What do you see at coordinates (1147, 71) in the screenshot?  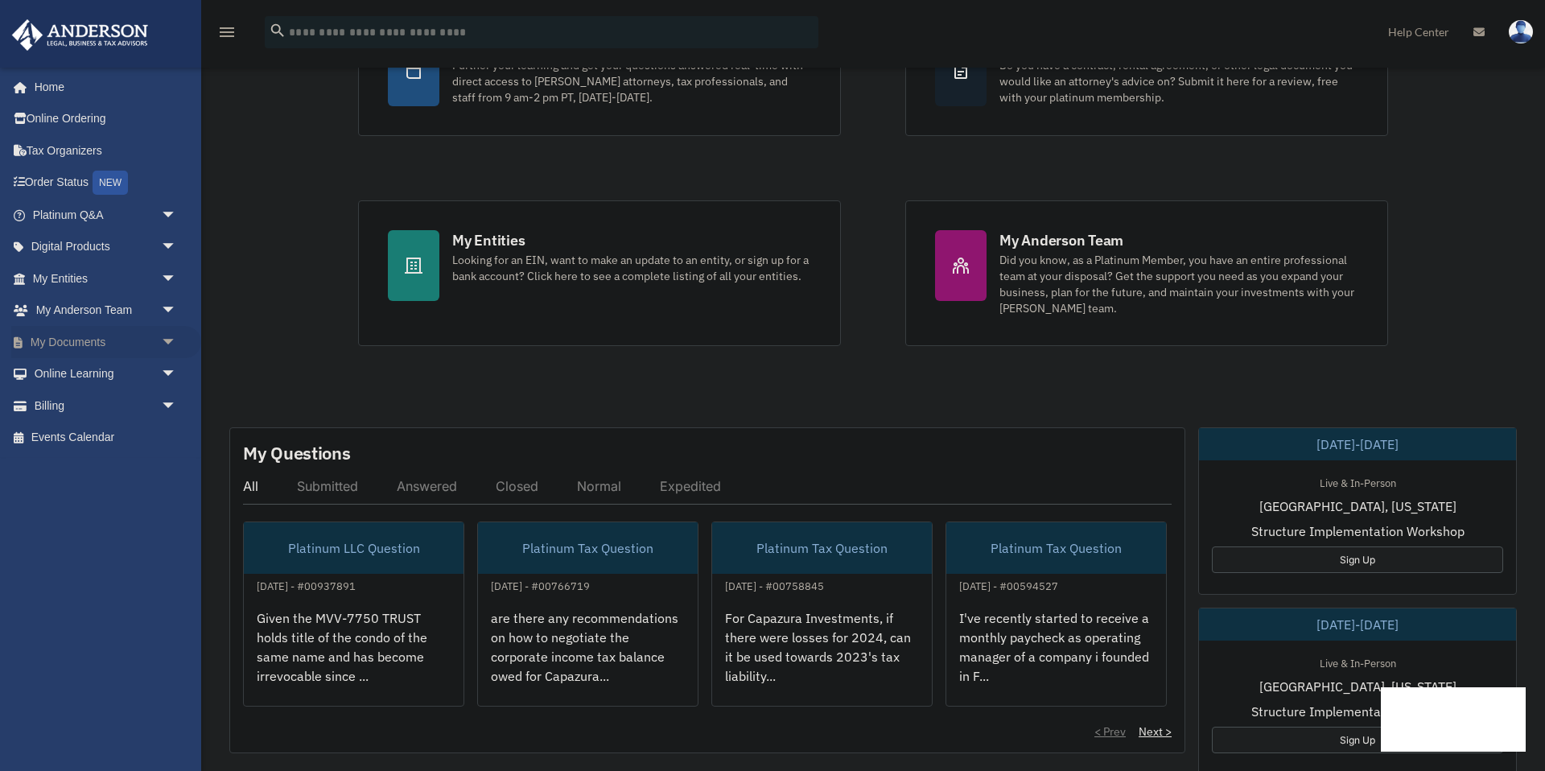 I see `a: Contract Reviews Do you have a contract, rental agreement, or other legal document you would like...` at bounding box center [1147, 71].